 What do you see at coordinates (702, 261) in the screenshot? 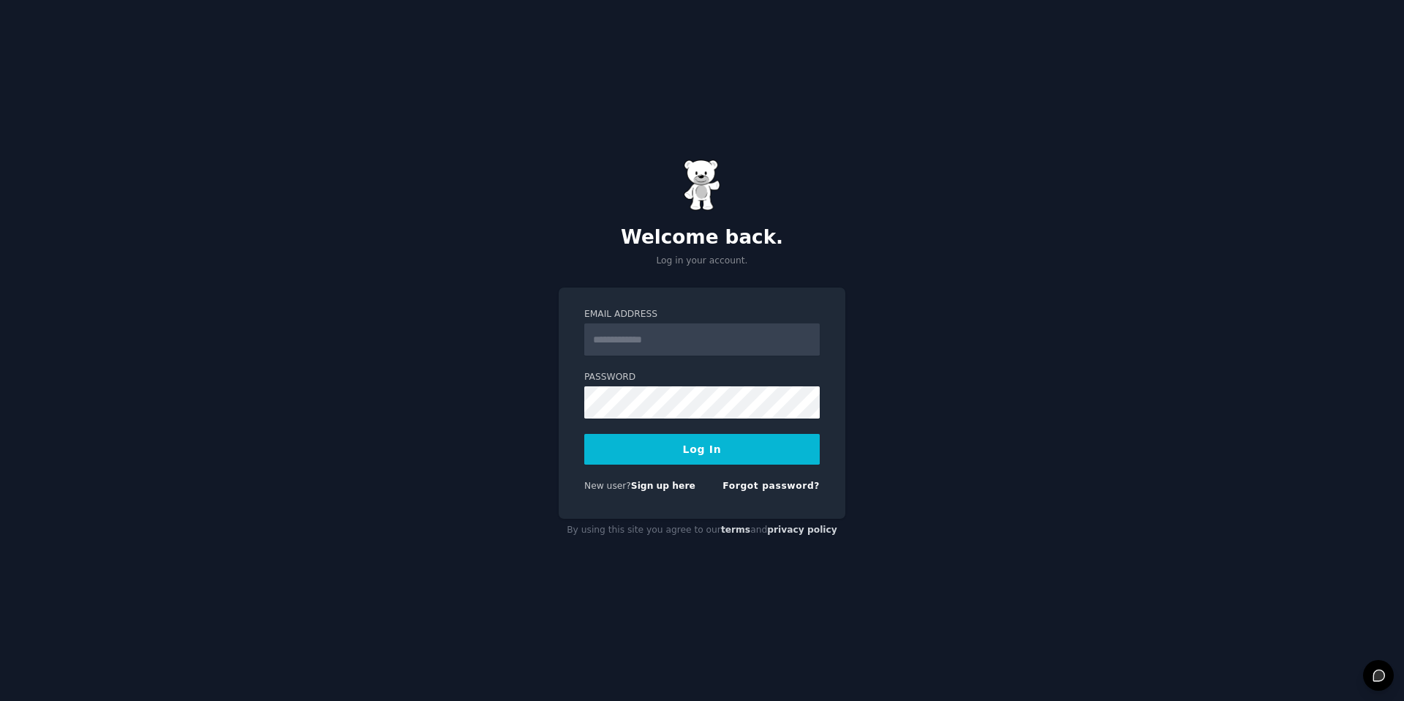
I see `p: Log in your account.` at bounding box center [702, 261].